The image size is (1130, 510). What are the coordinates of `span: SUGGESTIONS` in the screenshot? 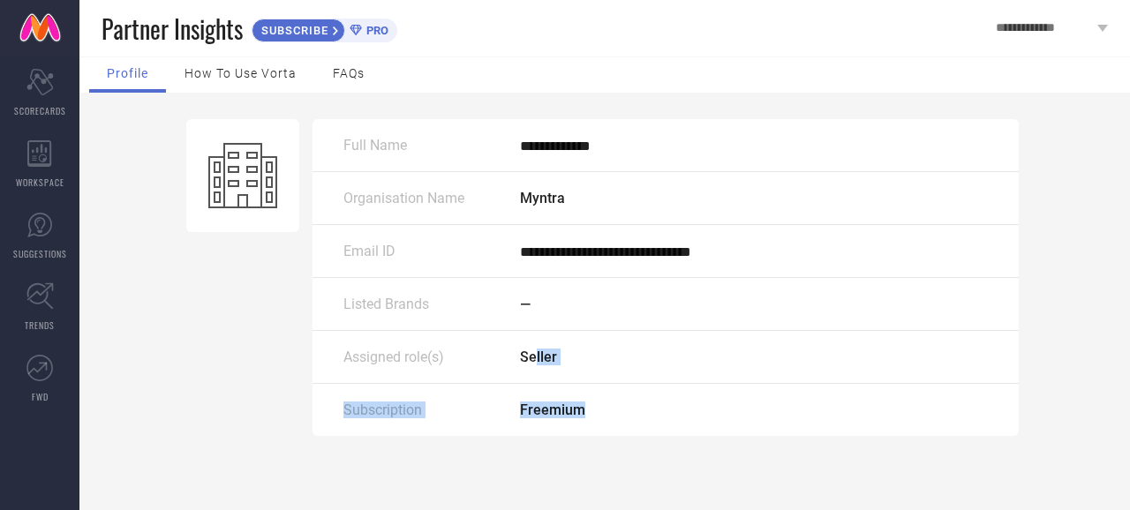 It's located at (40, 253).